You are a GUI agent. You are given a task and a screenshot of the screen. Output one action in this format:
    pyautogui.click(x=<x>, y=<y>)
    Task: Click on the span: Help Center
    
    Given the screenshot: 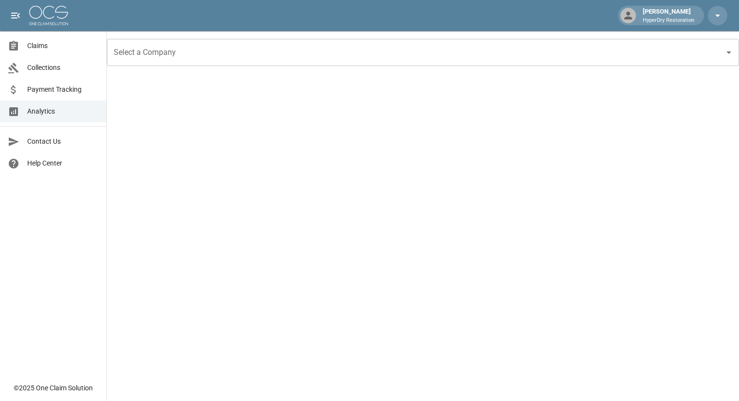 What is the action you would take?
    pyautogui.click(x=63, y=163)
    